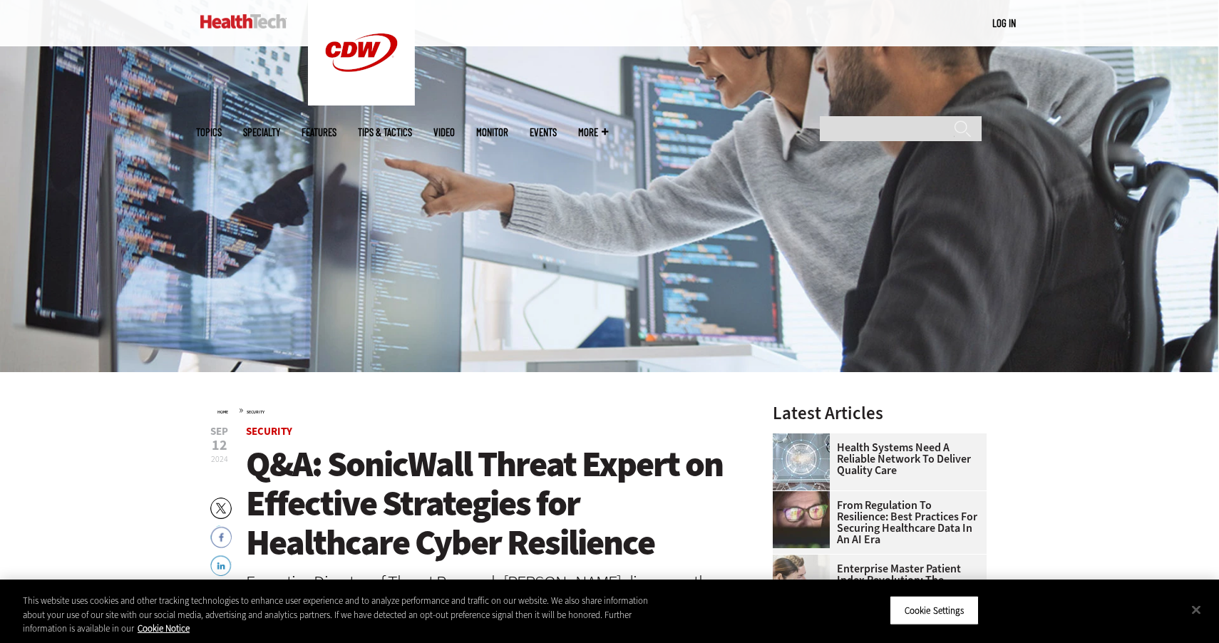 The width and height of the screenshot is (1219, 643). What do you see at coordinates (875, 586) in the screenshot?
I see `a: Enterprise Master Patient Index Revolution: The Future of Healthcare Data Management` at bounding box center [875, 586].